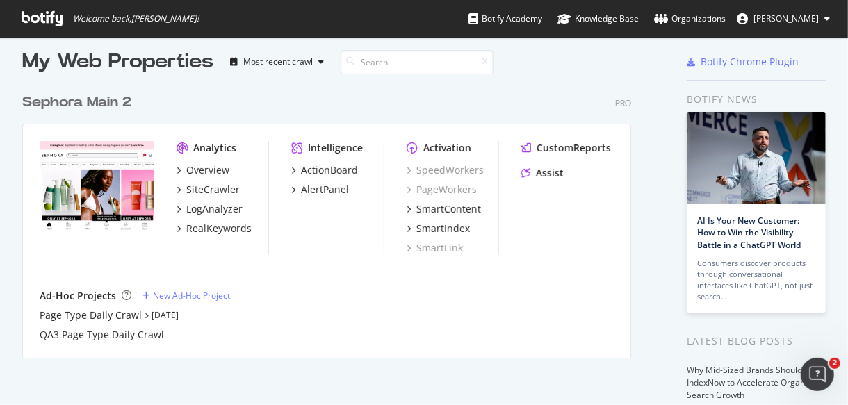  What do you see at coordinates (542, 173) in the screenshot?
I see `a: Assist` at bounding box center [542, 173].